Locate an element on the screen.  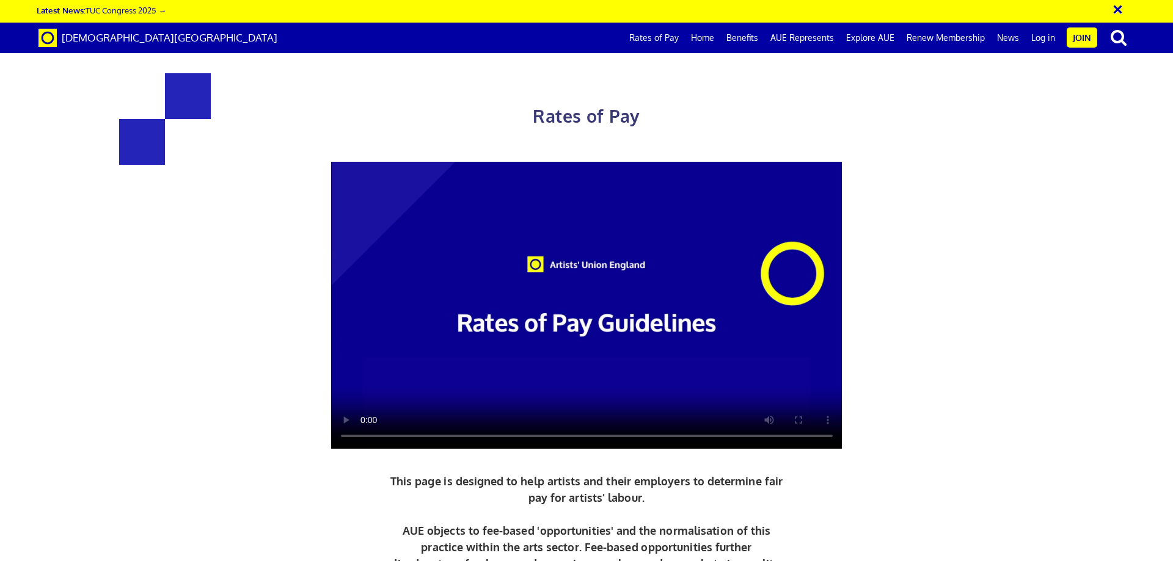
a: Home is located at coordinates (702, 38).